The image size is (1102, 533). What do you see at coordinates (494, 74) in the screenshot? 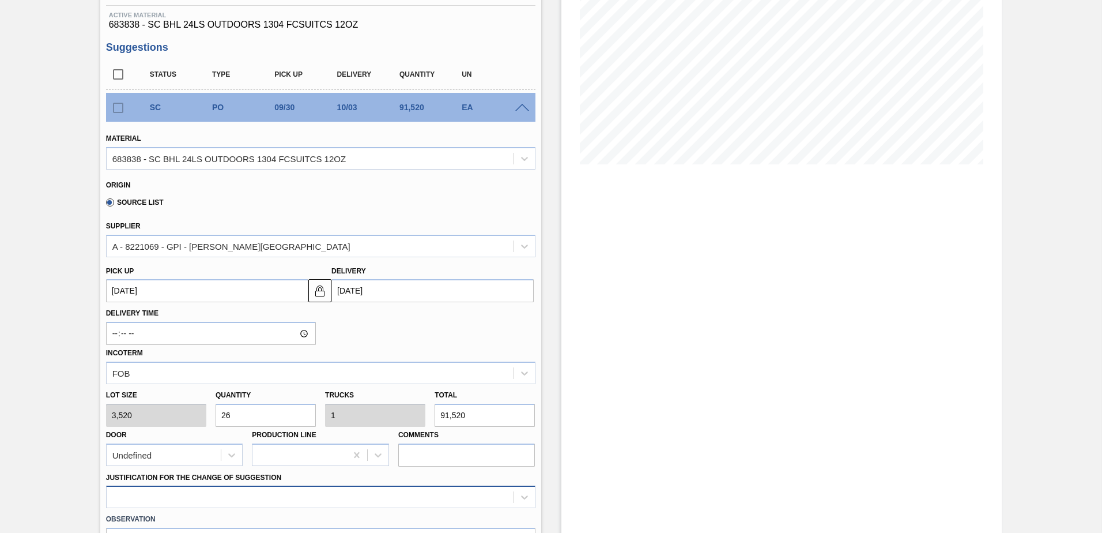
I see `div: UN` at bounding box center [494, 74].